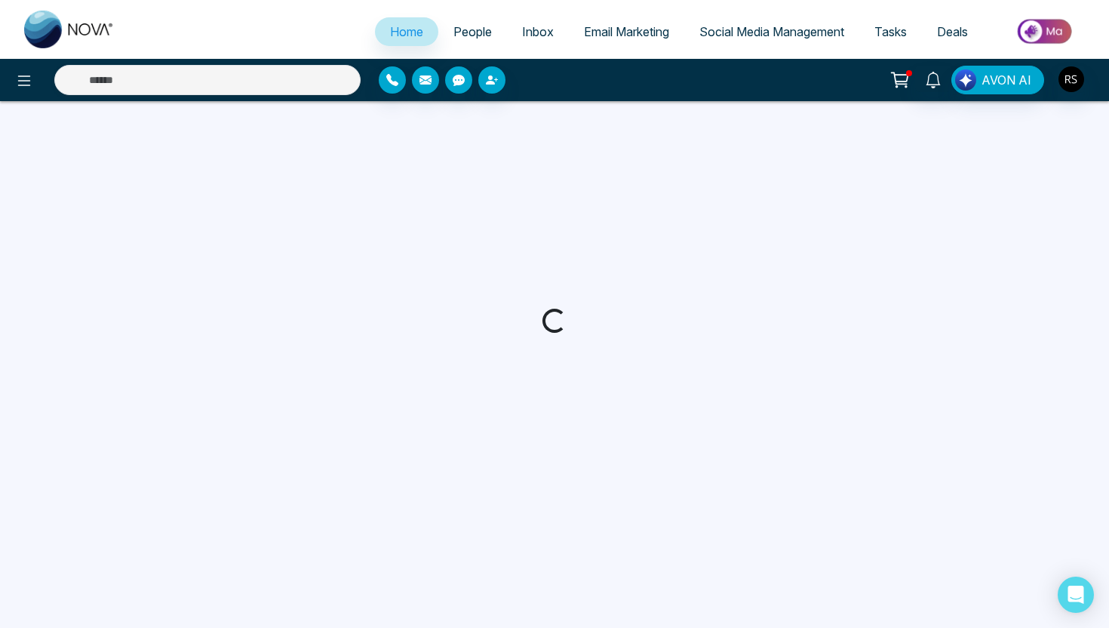 The image size is (1109, 628). Describe the element at coordinates (1006, 80) in the screenshot. I see `span: AVON AI` at that location.